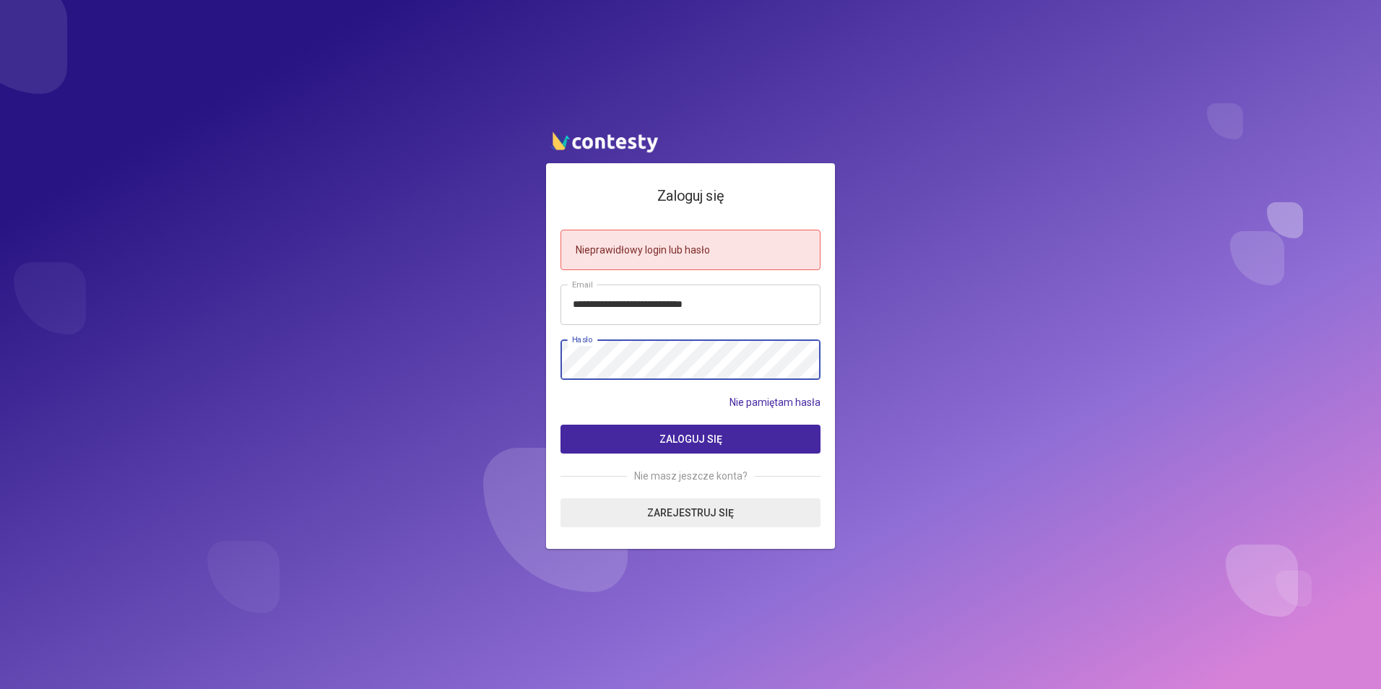 Image resolution: width=1381 pixels, height=689 pixels. I want to click on button: Zaloguj się, so click(691, 439).